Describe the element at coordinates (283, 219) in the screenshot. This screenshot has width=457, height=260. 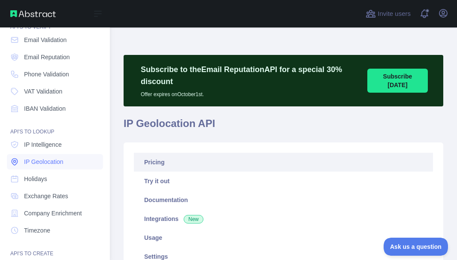
I see `a: Integrations New` at that location.